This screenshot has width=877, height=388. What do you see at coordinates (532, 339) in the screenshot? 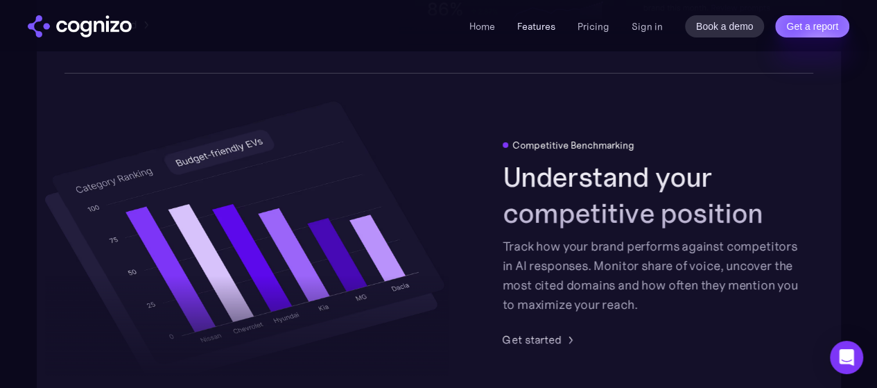
I see `div: Get started` at bounding box center [532, 339].